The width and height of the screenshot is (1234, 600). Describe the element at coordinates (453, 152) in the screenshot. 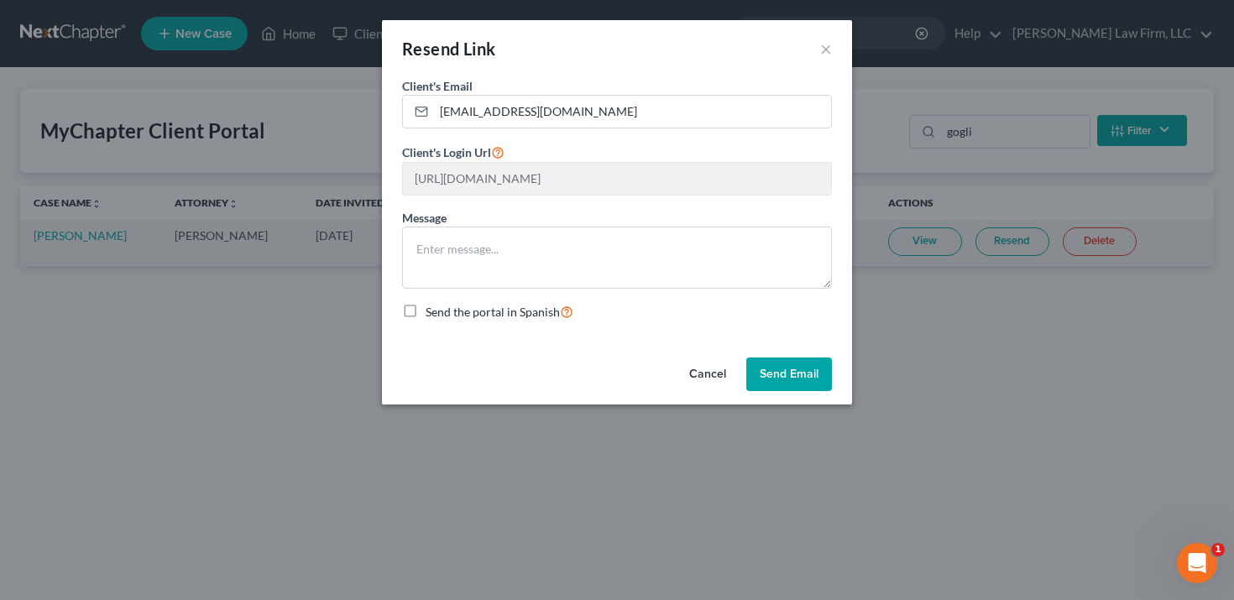

I see `label: Client's Login Url` at that location.